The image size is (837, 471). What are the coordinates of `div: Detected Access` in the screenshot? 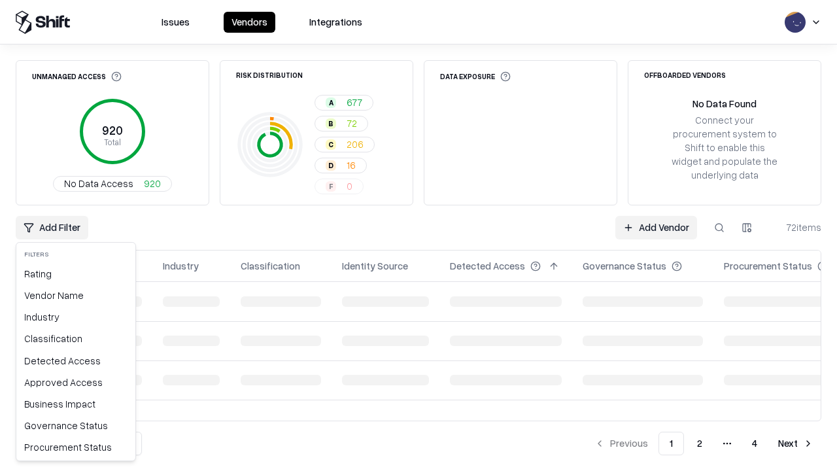 It's located at (76, 360).